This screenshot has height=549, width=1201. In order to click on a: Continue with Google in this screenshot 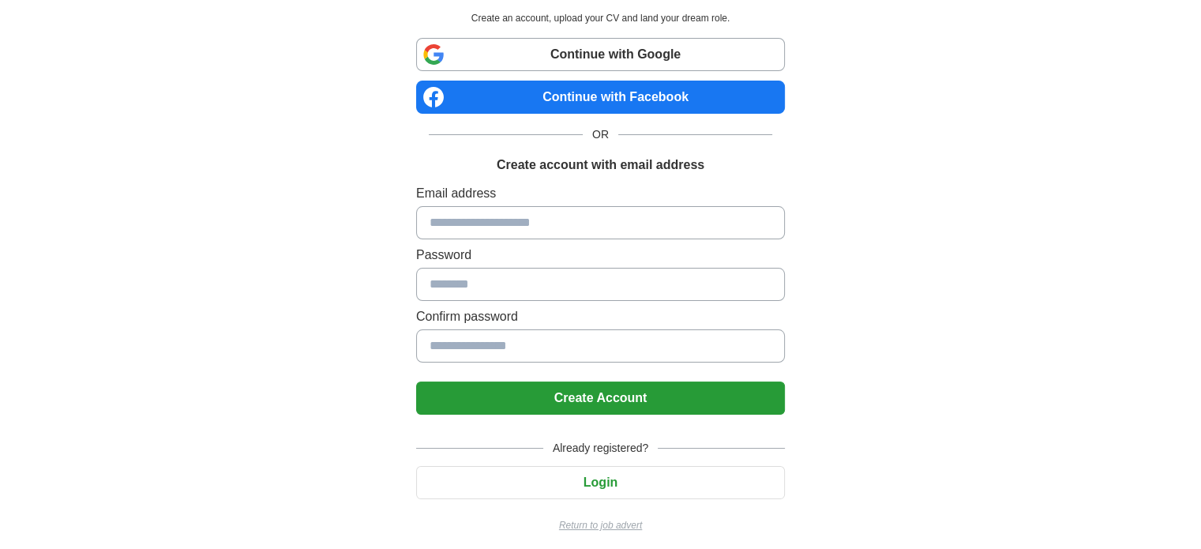, I will do `click(600, 55)`.